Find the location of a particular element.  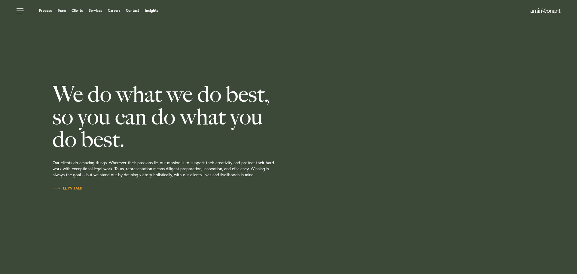

a: Services is located at coordinates (95, 11).